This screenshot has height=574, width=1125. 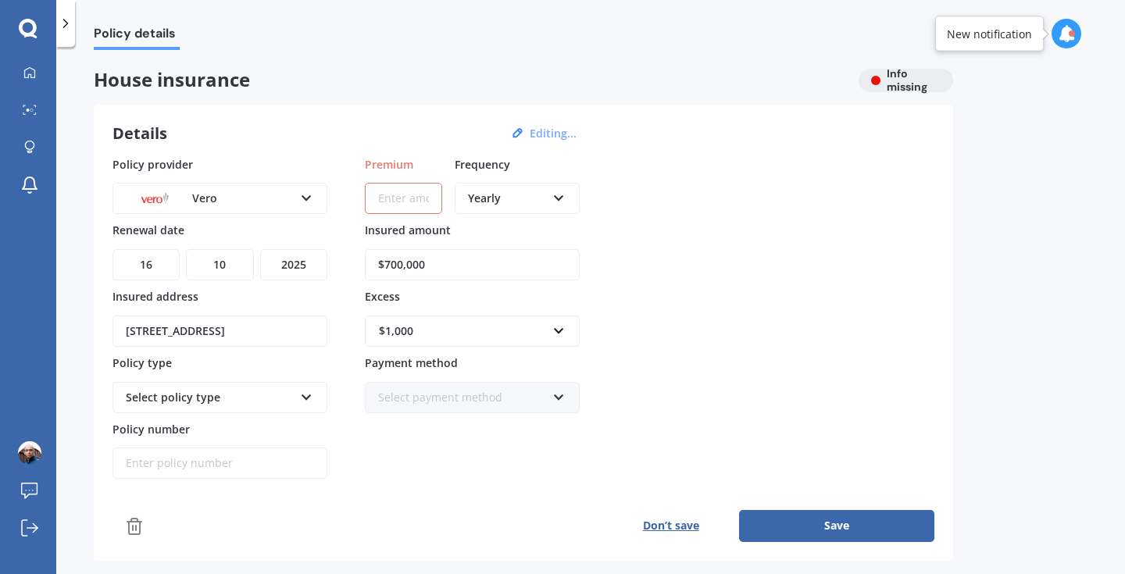 I want to click on span: Policy provider, so click(x=152, y=163).